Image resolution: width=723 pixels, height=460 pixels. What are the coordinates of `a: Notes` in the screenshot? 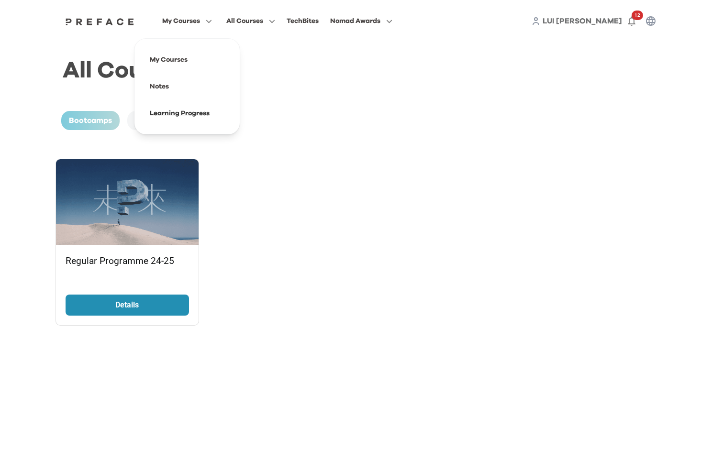 It's located at (159, 87).